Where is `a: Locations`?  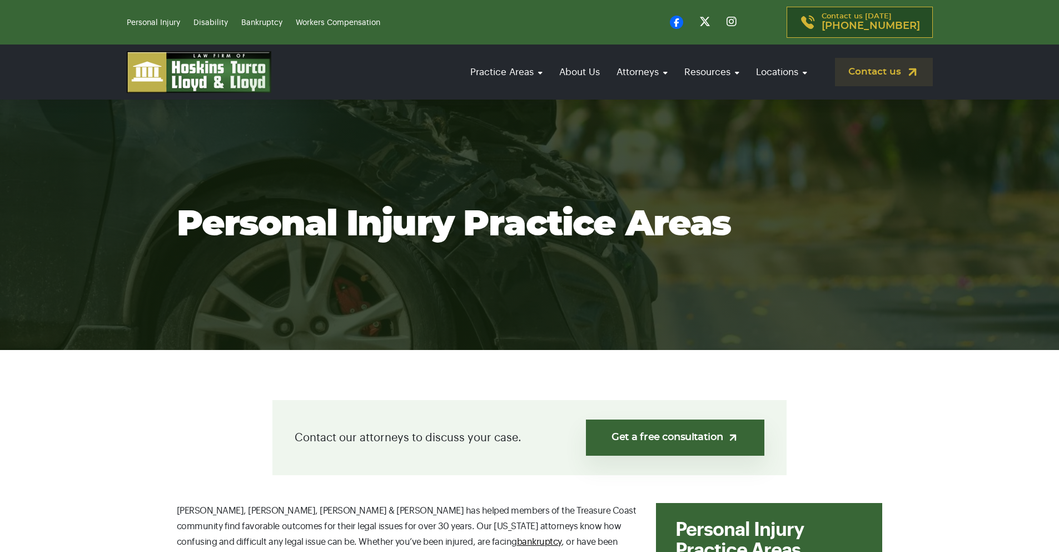 a: Locations is located at coordinates (782, 72).